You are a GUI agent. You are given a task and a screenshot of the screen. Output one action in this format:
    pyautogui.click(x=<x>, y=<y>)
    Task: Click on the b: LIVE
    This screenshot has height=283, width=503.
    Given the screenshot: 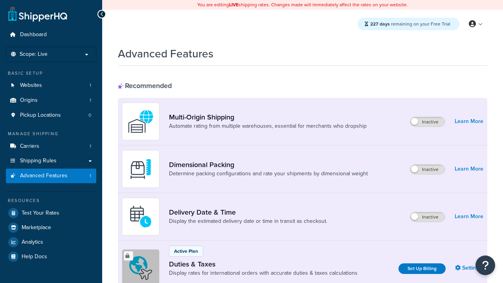 What is the action you would take?
    pyautogui.click(x=234, y=5)
    